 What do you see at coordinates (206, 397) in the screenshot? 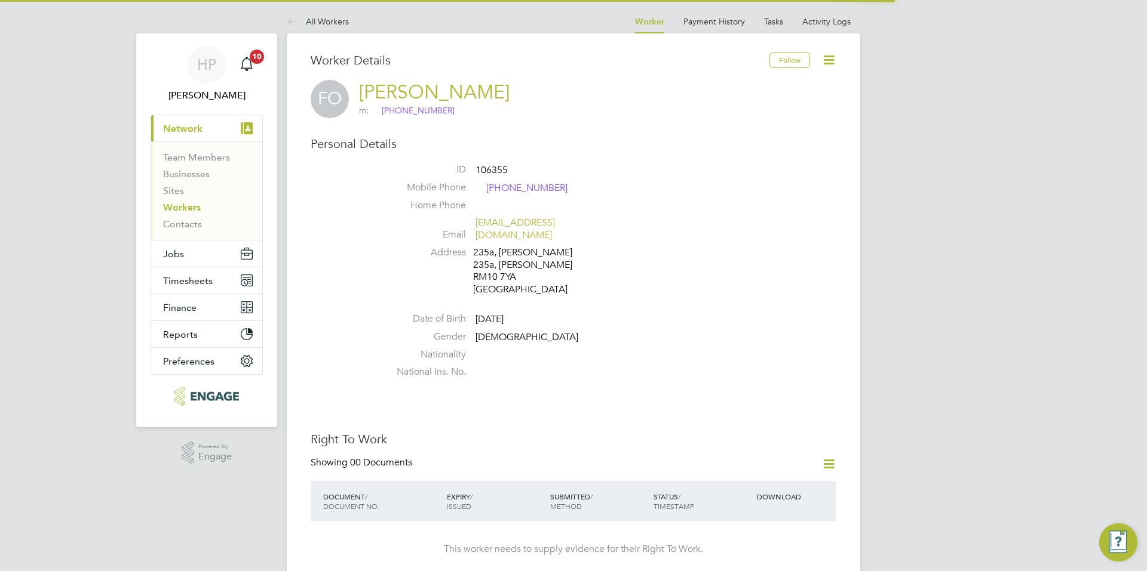
I see `img: xede-logo-retina.png` at bounding box center [206, 397].